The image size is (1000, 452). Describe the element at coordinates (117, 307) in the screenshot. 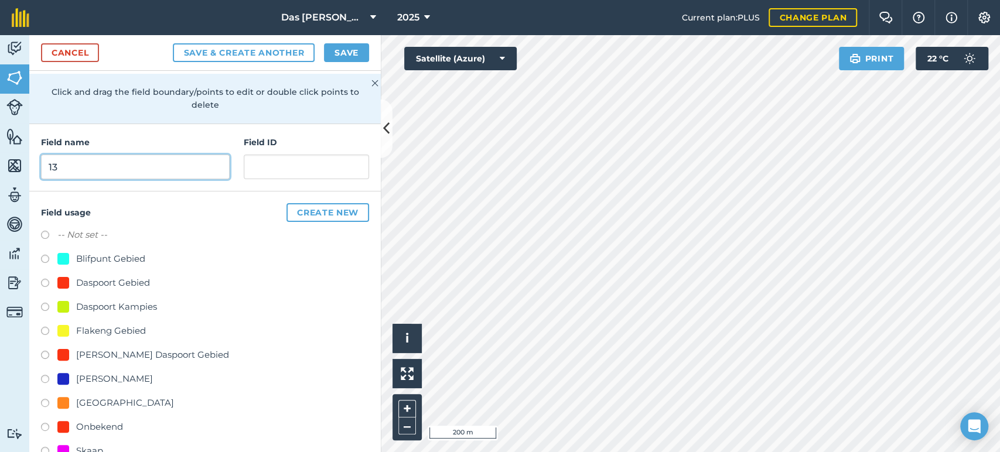

I see `div: Daspoort Kampies` at that location.